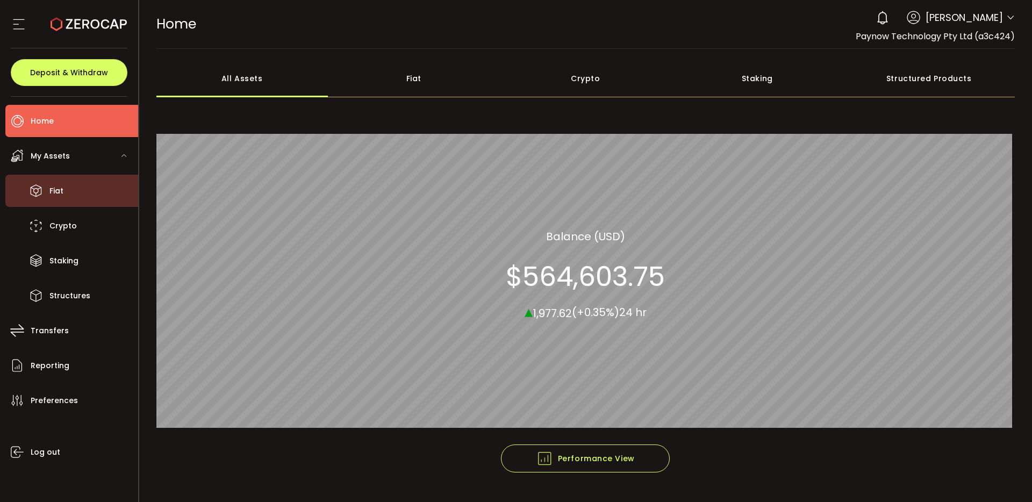  I want to click on div: Crypto, so click(586, 78).